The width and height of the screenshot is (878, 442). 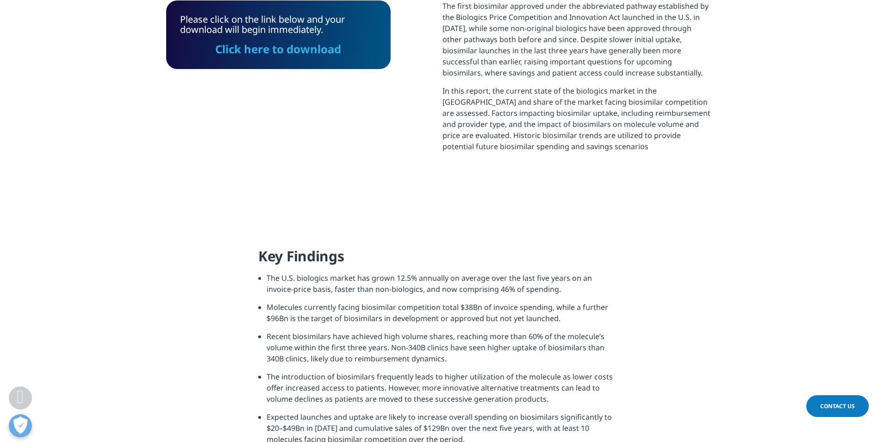 I want to click on h4: Key Findings, so click(x=439, y=259).